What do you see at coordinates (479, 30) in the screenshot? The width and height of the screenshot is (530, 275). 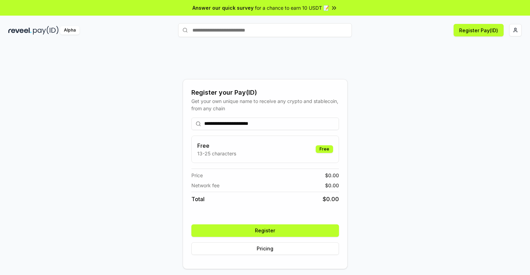 I see `button: Register Pay(ID)` at bounding box center [479, 30].